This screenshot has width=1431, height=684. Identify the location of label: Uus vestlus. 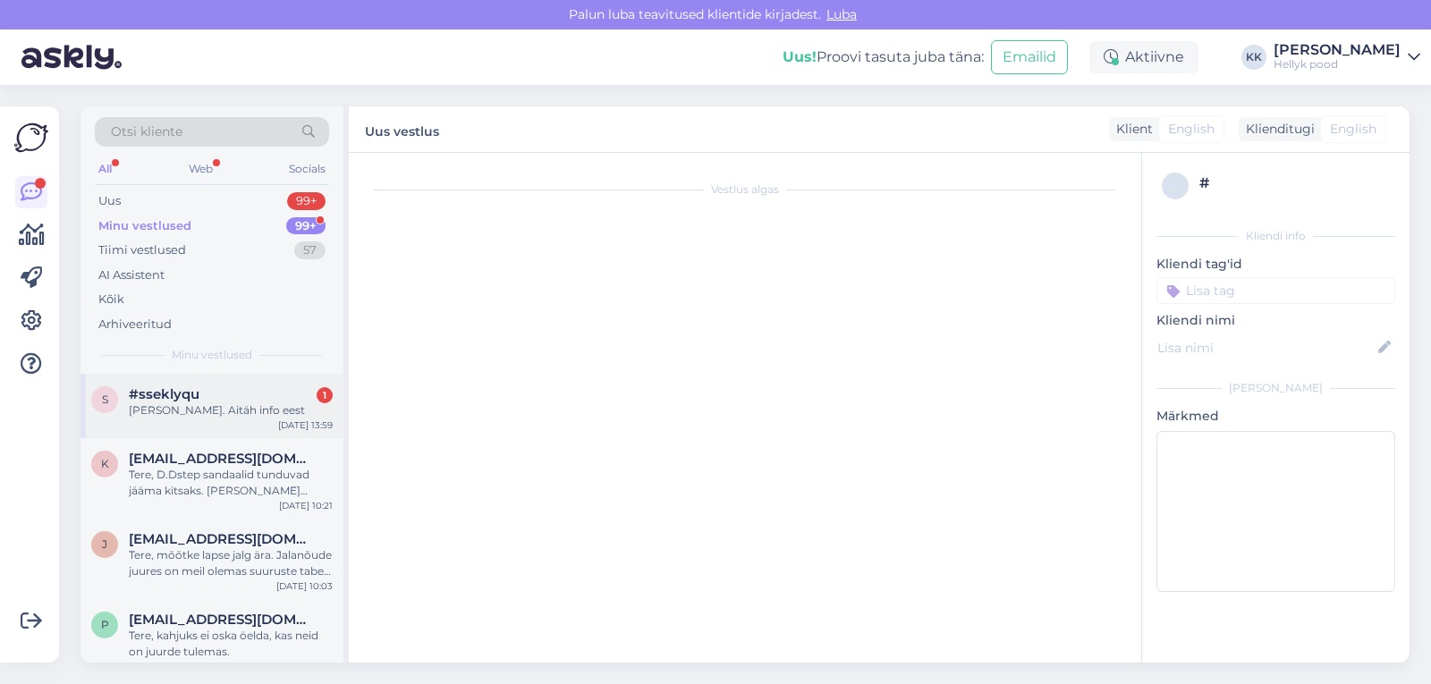
(402, 129).